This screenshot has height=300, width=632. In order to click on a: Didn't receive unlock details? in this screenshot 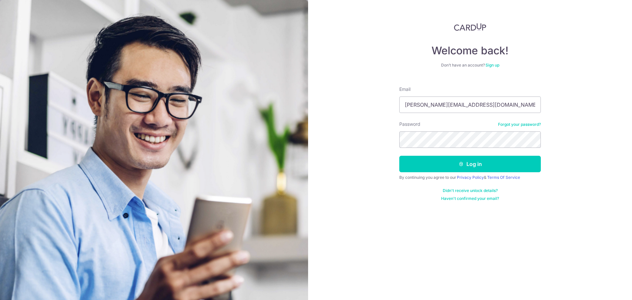, I will do `click(470, 190)`.